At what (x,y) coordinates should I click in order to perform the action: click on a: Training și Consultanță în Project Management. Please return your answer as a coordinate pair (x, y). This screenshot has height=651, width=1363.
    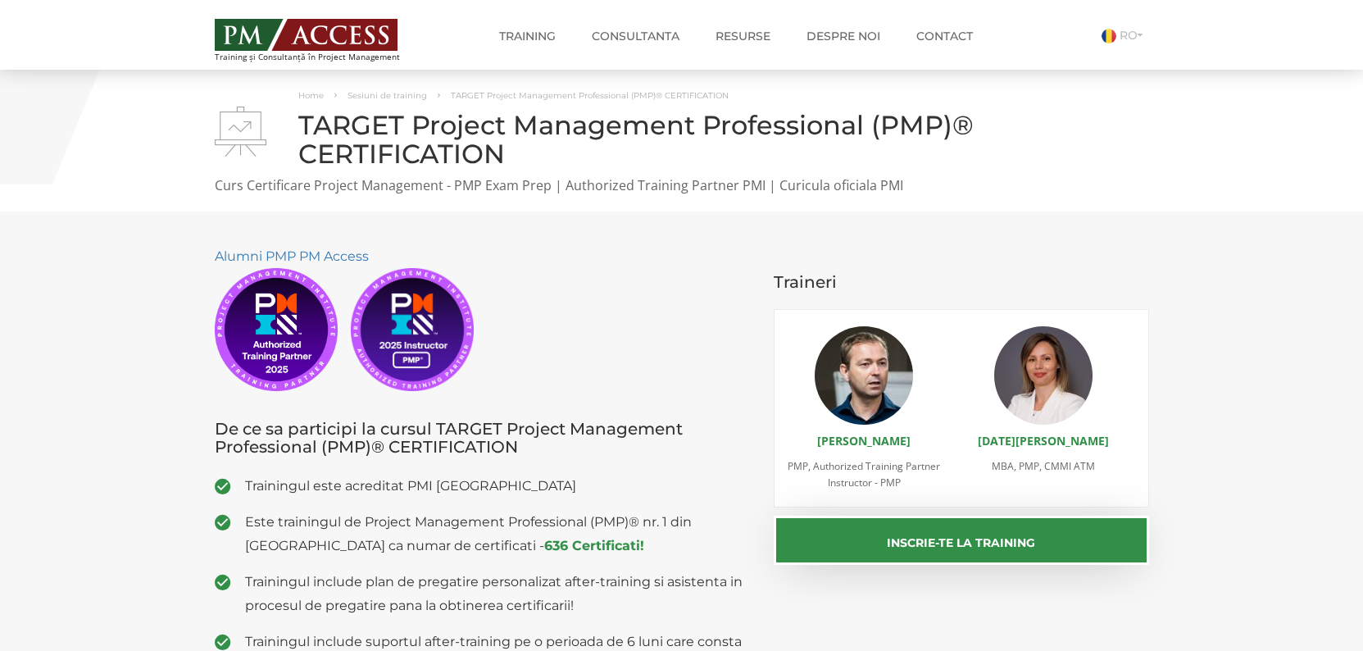
    Looking at the image, I should click on (322, 38).